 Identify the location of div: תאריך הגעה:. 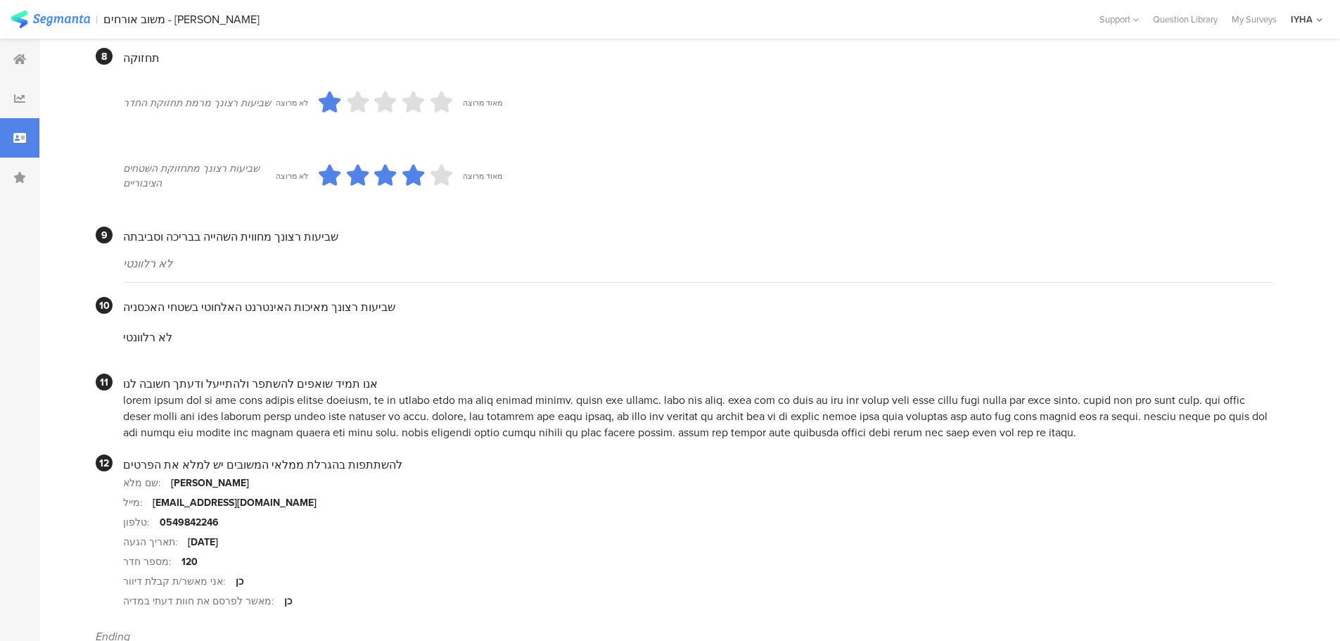
(155, 542).